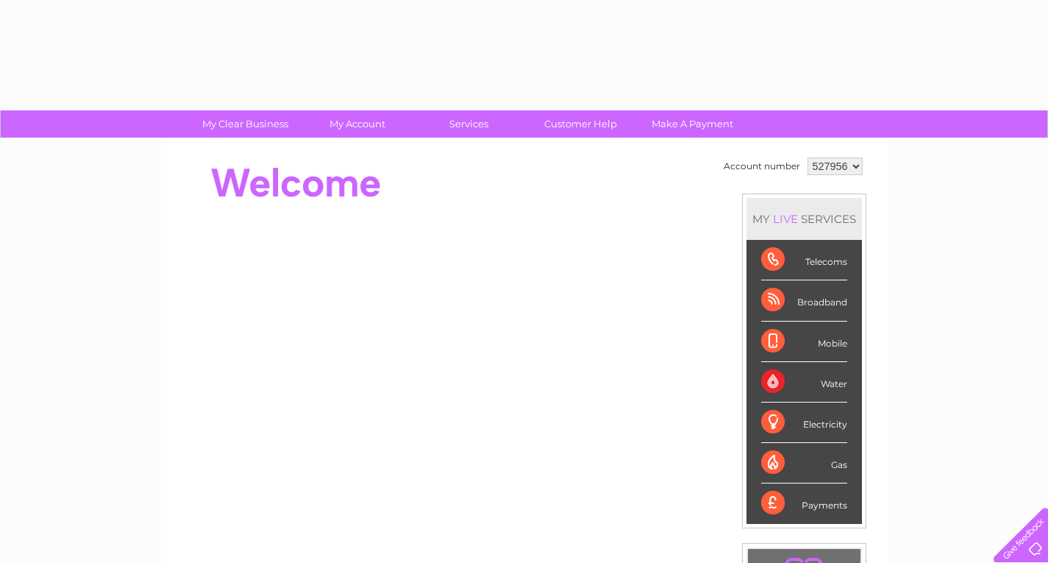 This screenshot has height=563, width=1048. Describe the element at coordinates (580, 124) in the screenshot. I see `a: Customer Help` at that location.